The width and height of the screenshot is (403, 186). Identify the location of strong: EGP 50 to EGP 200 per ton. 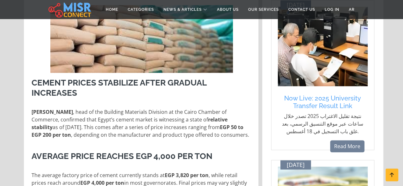
(137, 131).